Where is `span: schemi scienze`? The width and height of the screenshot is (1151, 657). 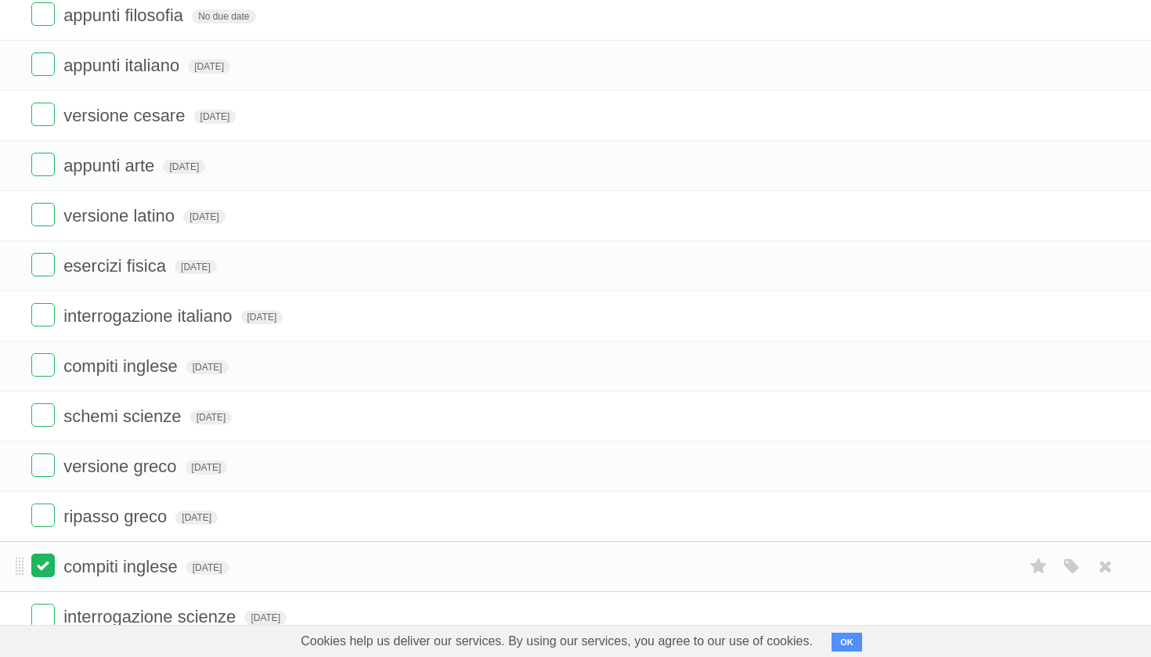
span: schemi scienze is located at coordinates (124, 416).